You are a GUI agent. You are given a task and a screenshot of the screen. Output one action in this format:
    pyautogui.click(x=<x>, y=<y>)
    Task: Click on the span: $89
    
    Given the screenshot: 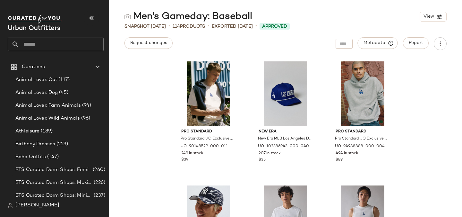 What is the action you would take?
    pyautogui.click(x=339, y=160)
    